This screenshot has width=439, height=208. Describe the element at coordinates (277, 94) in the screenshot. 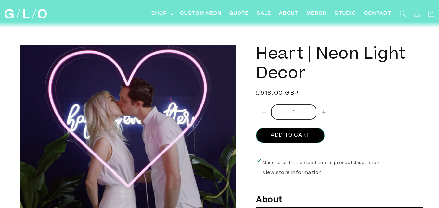

I see `span: £618.00 GBP` at that location.